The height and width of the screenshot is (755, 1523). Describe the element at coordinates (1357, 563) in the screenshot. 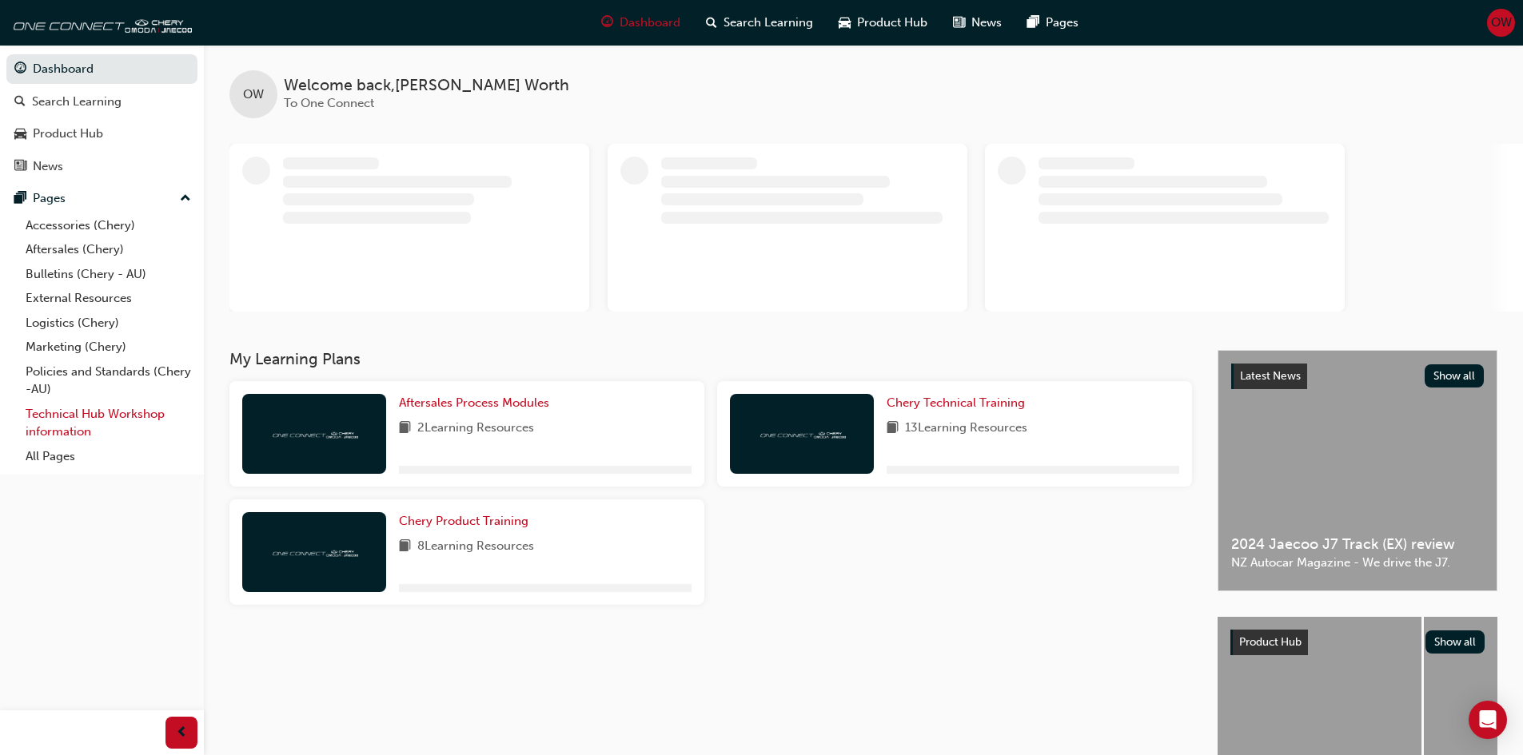

I see `span: NZ Autocar Magazine - We drive the J7.` at that location.